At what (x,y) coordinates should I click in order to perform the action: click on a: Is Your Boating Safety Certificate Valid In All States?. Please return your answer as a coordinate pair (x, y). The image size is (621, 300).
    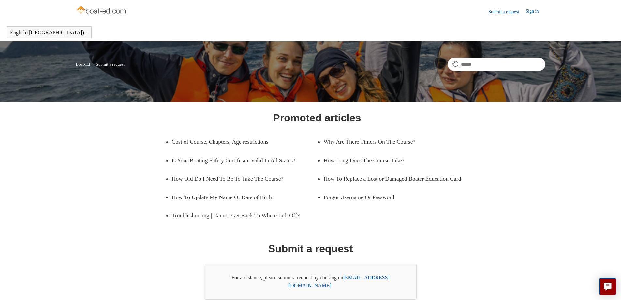
    Looking at the image, I should click on (245, 160).